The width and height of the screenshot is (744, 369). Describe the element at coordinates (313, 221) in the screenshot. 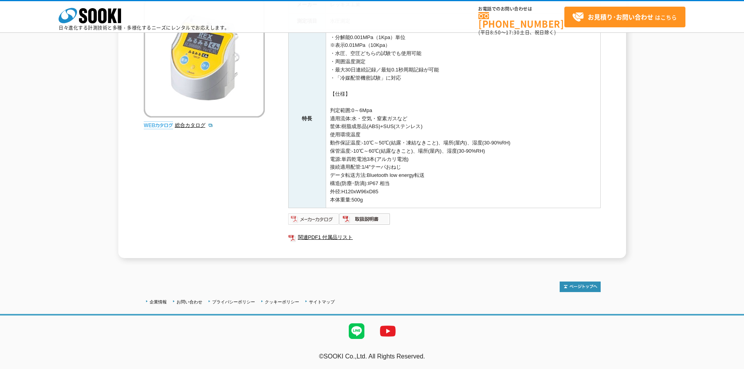

I see `a: メーカーカタログ` at that location.